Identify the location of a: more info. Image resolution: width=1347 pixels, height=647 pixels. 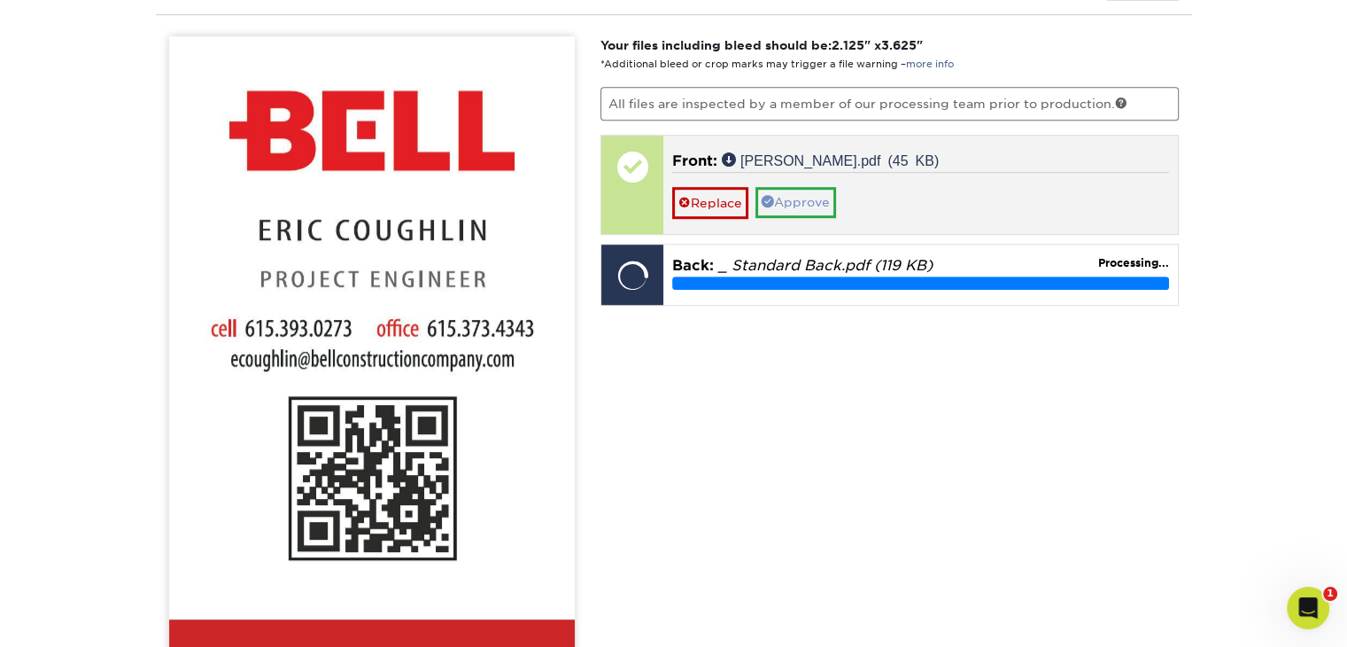
(930, 64).